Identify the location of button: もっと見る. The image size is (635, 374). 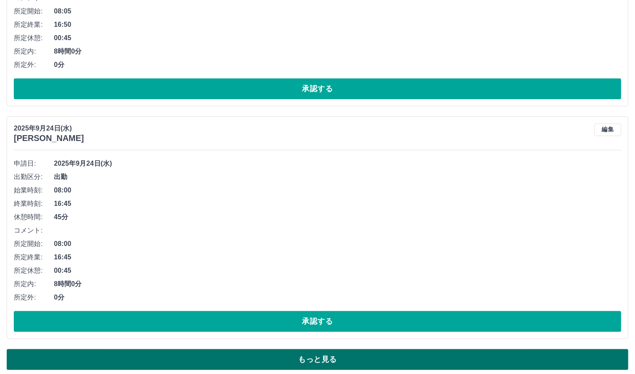
(317, 359).